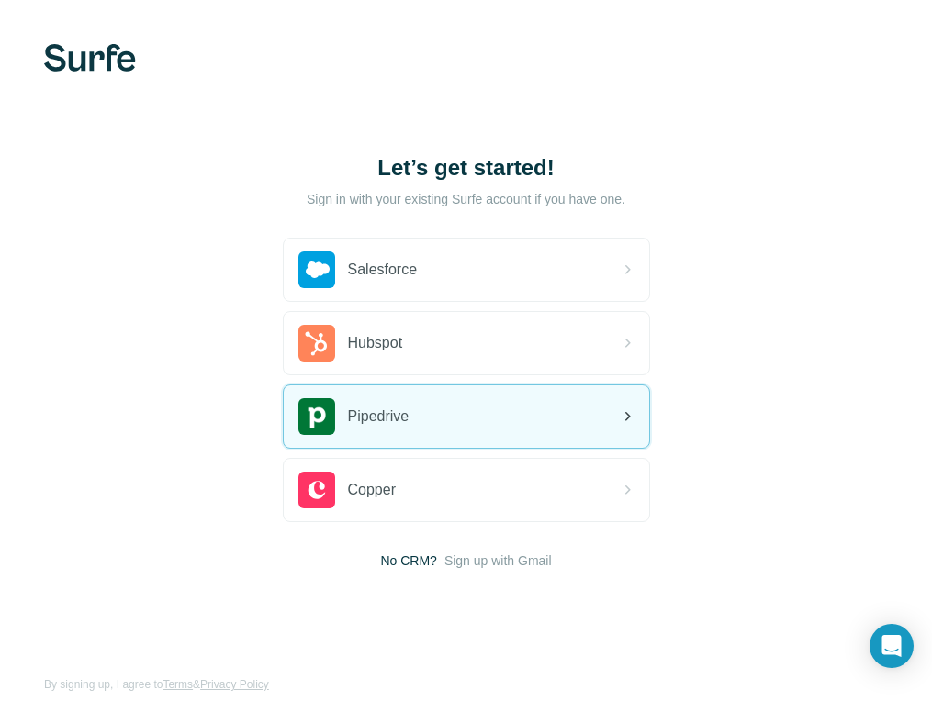 The width and height of the screenshot is (932, 723). What do you see at coordinates (317, 343) in the screenshot?
I see `img: hubspot's logo` at bounding box center [317, 343].